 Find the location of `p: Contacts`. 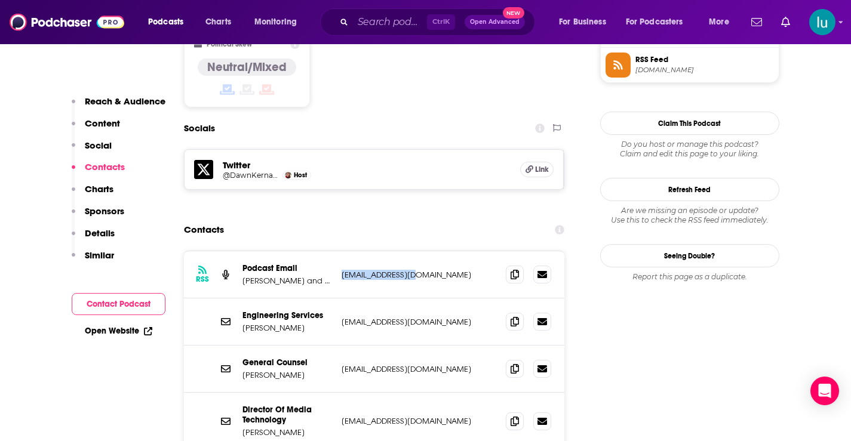

p: Contacts is located at coordinates (104, 167).